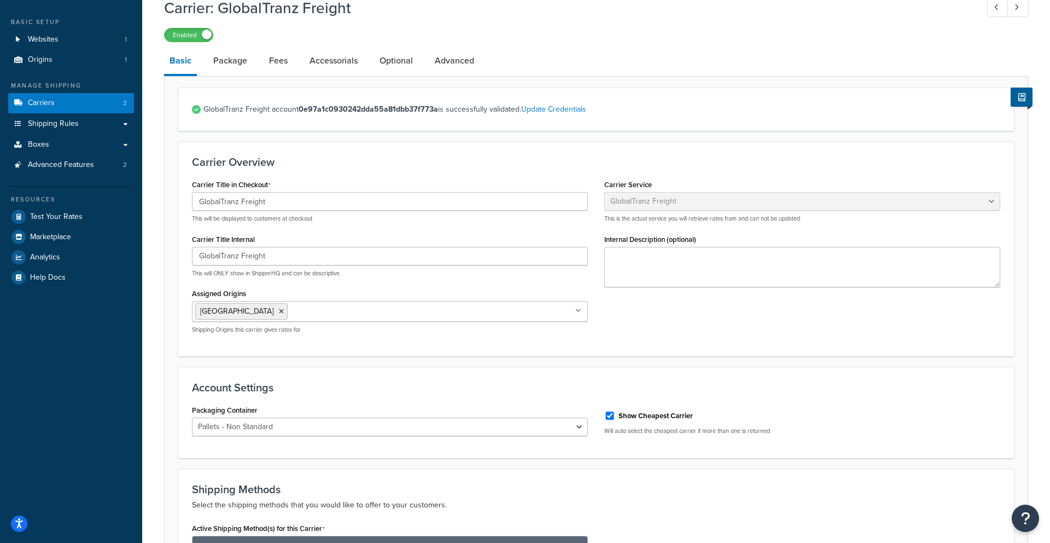 The width and height of the screenshot is (1050, 543). Describe the element at coordinates (602, 109) in the screenshot. I see `span: GlobalTranz Freight account is successfully validated.` at that location.